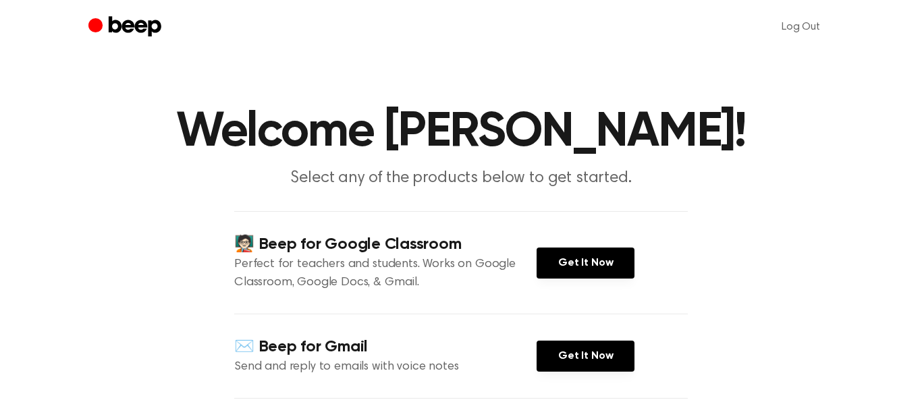 This screenshot has height=404, width=922. What do you see at coordinates (800, 27) in the screenshot?
I see `a: Log Out` at bounding box center [800, 27].